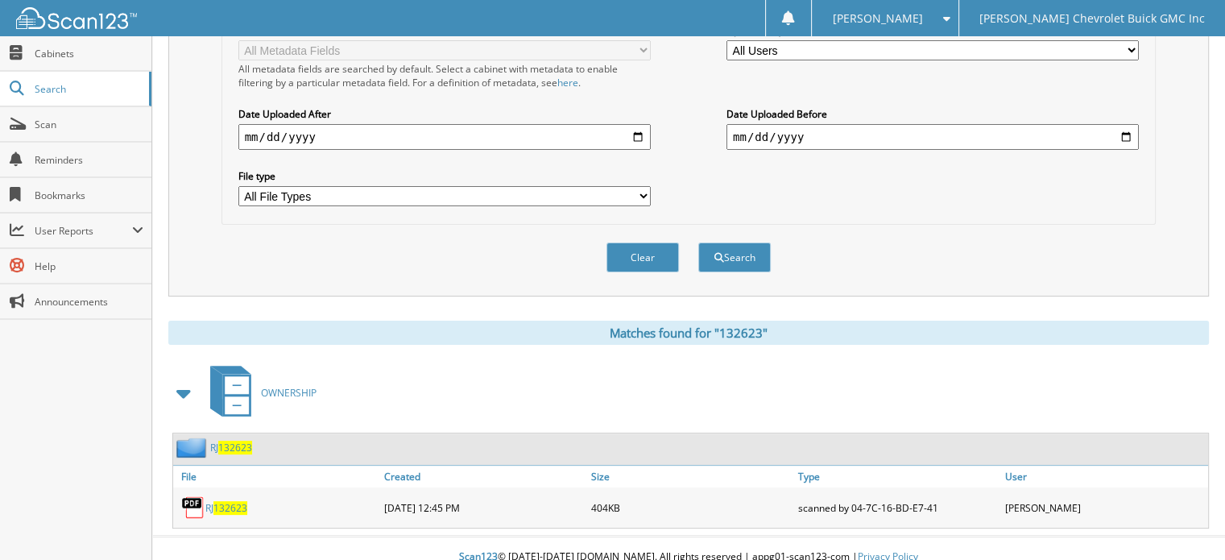  Describe the element at coordinates (734, 257) in the screenshot. I see `button: Search` at that location.